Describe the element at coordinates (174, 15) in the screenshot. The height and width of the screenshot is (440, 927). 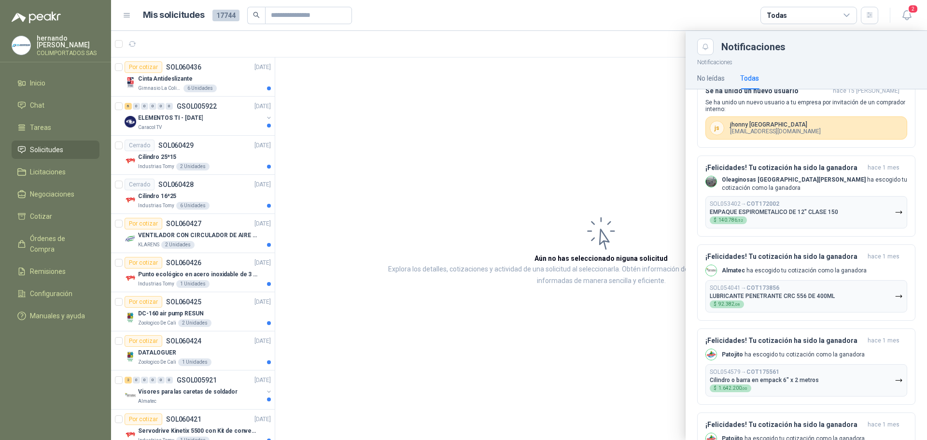
I see `h1: Mis solicitudes` at that location.